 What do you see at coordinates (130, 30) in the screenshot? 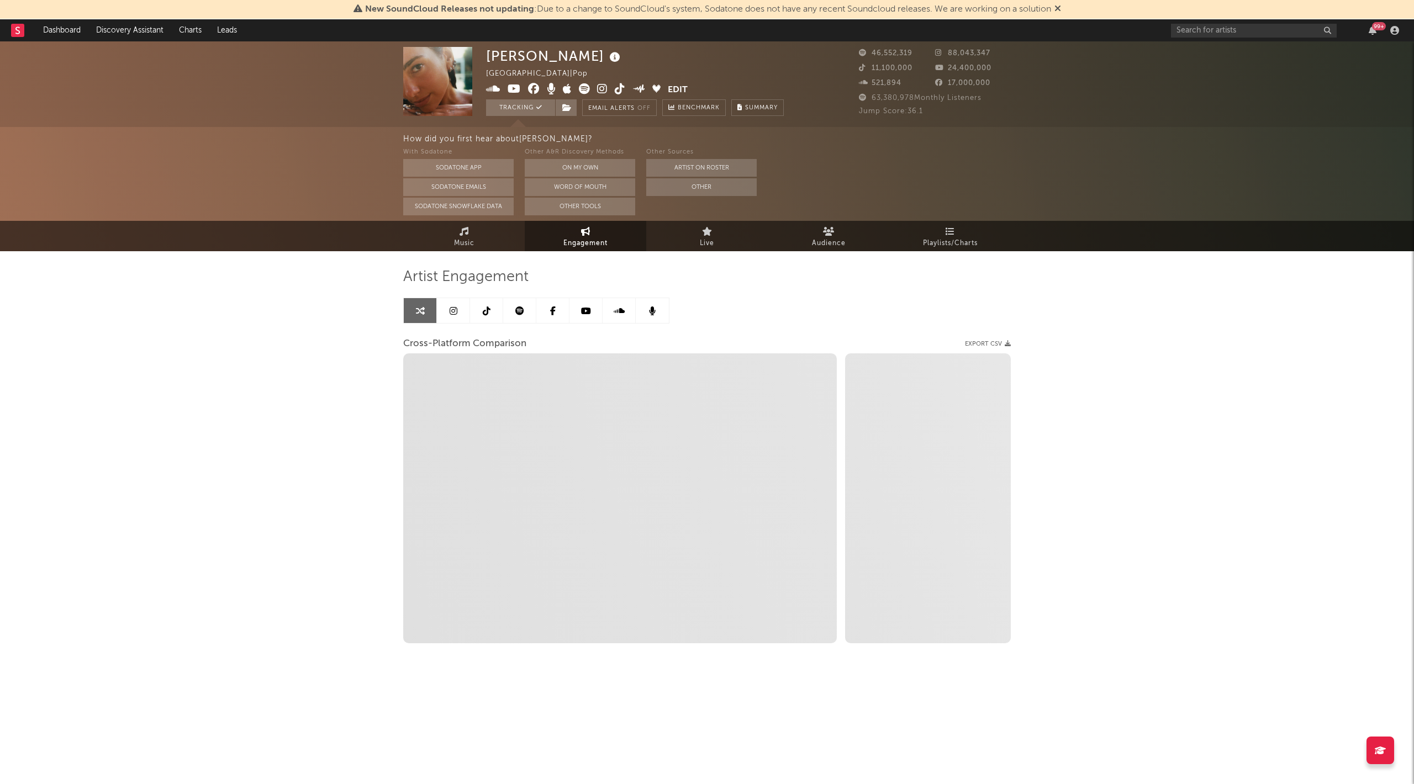
I see `a: Discovery Assistant` at bounding box center [130, 30].